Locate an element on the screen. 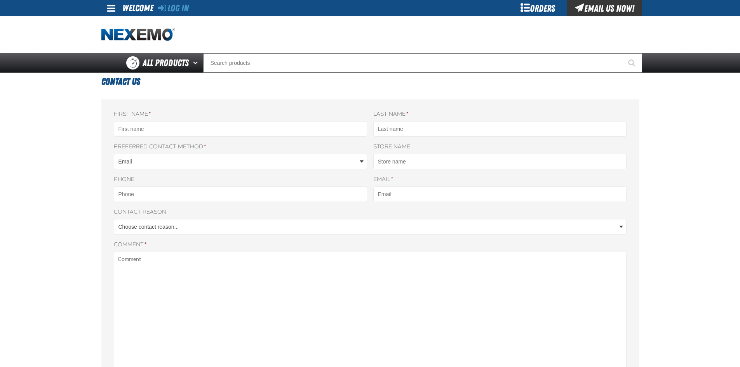 This screenshot has height=367, width=740. span: Choose contact reason... is located at coordinates (368, 227).